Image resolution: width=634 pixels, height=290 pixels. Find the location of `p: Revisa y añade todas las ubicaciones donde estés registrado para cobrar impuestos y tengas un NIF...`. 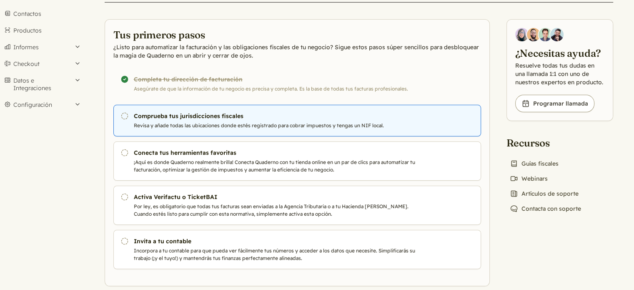

p: Revisa y añade todas las ubicaciones donde estés registrado para cobrar impuestos y tengas un NIF... is located at coordinates (276, 126).